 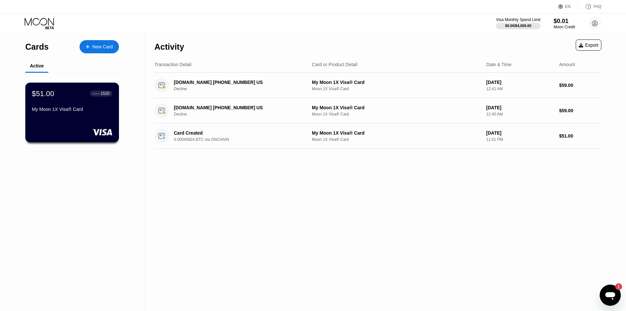 I want to click on div: Transaction Detail, so click(x=173, y=64).